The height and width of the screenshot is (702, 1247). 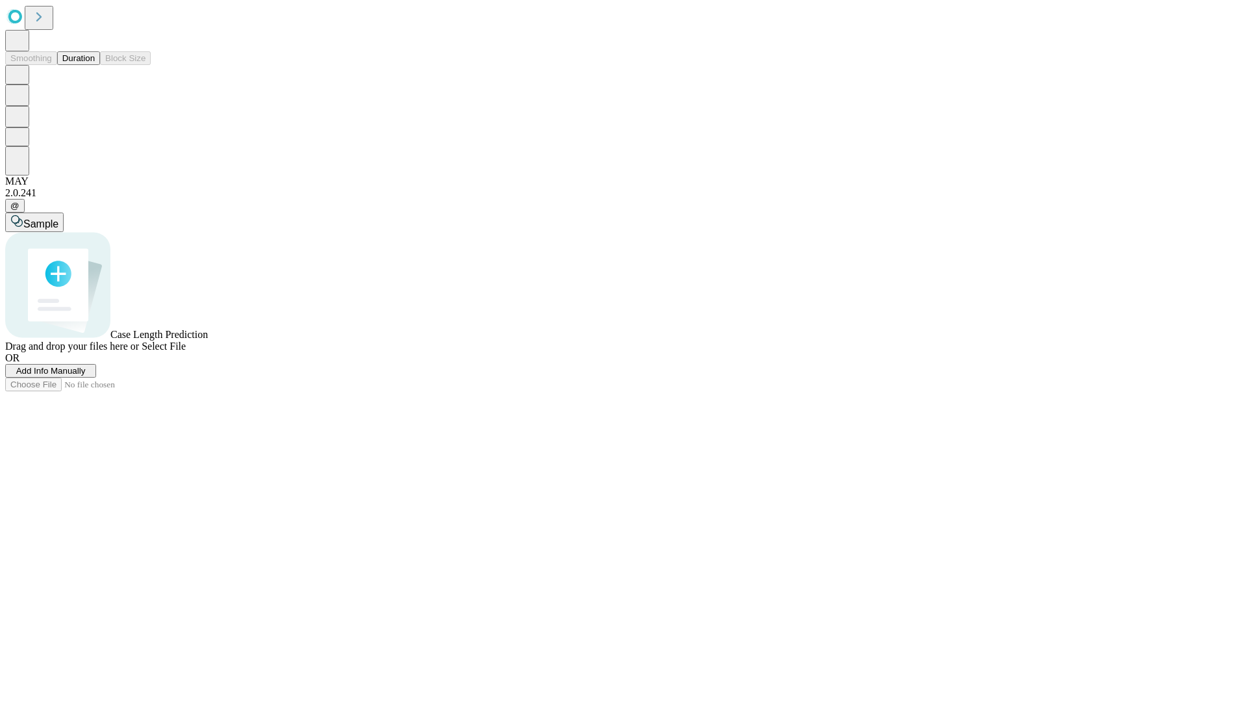 What do you see at coordinates (164, 346) in the screenshot?
I see `span: Select File` at bounding box center [164, 346].